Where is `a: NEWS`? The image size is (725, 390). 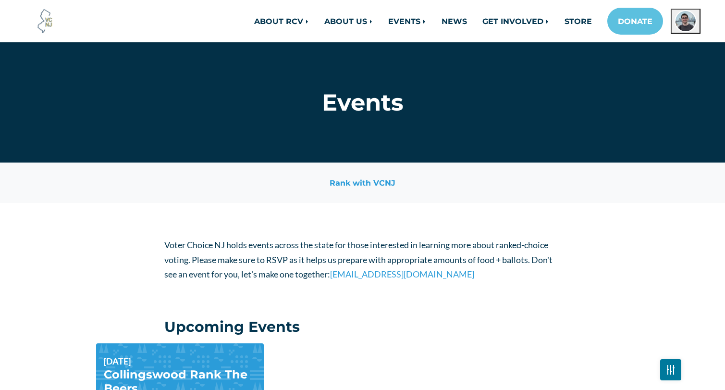 a: NEWS is located at coordinates (454, 21).